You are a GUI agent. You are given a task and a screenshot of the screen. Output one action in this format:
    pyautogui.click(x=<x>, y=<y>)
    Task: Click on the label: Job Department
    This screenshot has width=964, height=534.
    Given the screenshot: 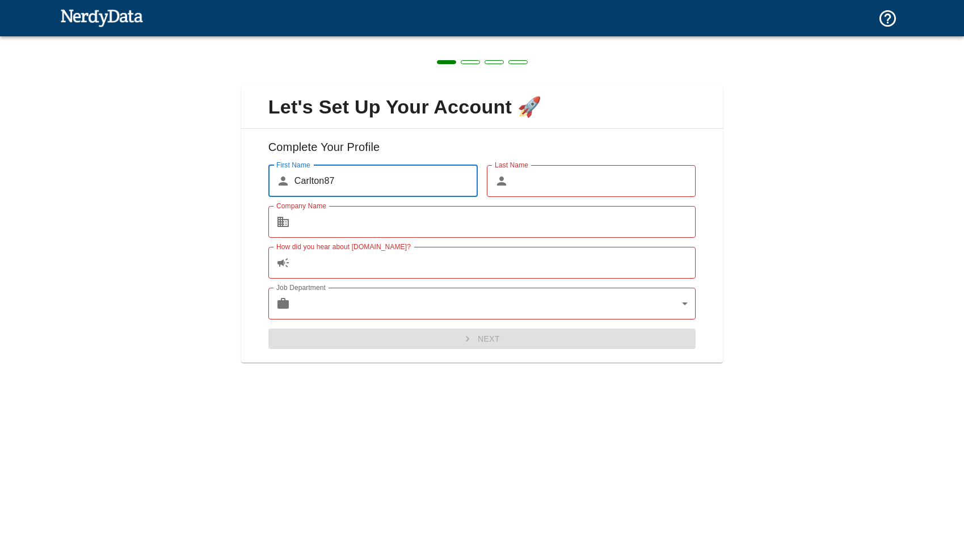 What is the action you would take?
    pyautogui.click(x=301, y=287)
    